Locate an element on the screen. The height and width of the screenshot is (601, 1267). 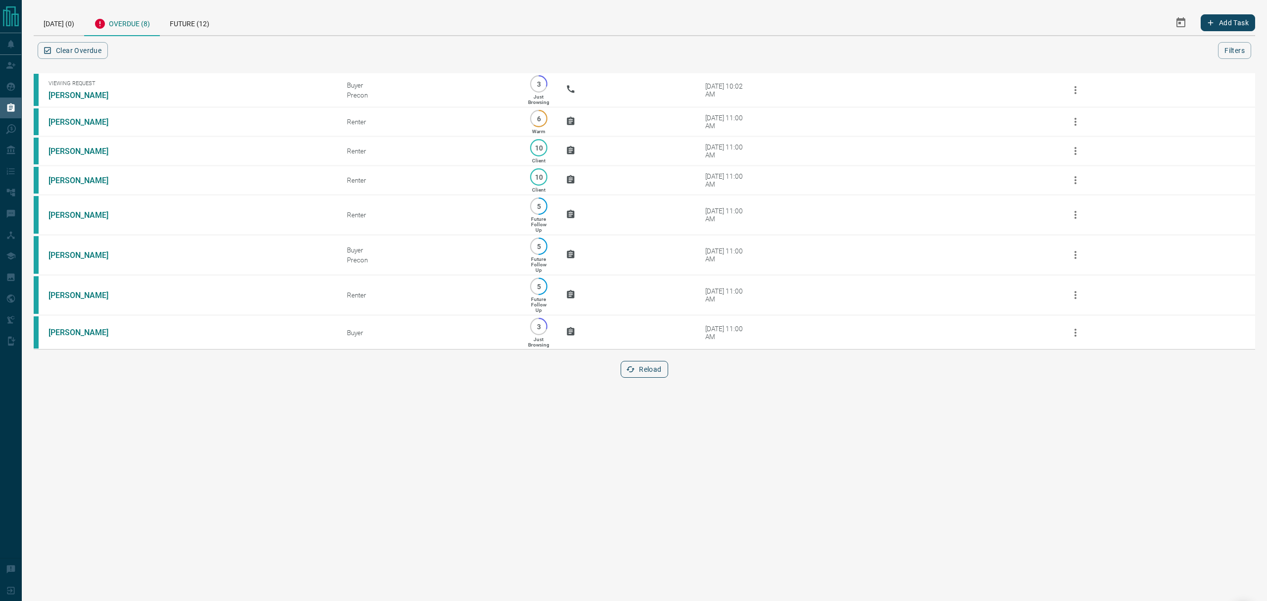
button: Clear Overdue is located at coordinates (73, 50).